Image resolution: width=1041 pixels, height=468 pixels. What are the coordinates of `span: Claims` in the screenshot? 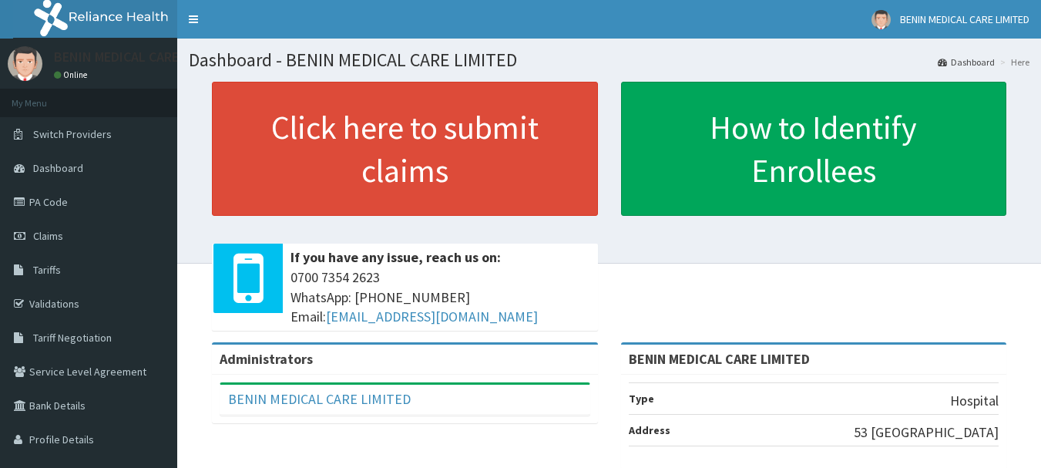 It's located at (48, 236).